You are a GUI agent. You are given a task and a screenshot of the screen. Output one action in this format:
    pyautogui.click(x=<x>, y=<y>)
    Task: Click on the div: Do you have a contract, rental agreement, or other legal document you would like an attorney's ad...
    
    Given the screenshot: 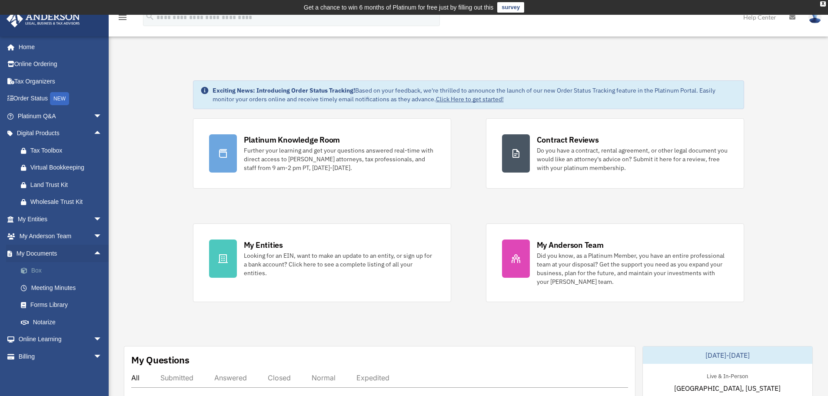 What is the action you would take?
    pyautogui.click(x=632, y=159)
    